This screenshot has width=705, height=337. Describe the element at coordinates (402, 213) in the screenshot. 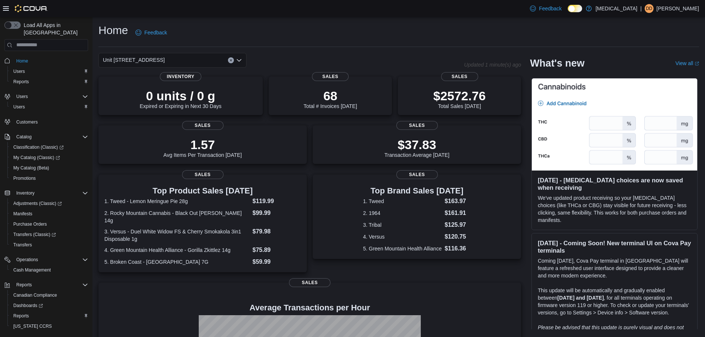

I see `dt: 2. 1964` at that location.